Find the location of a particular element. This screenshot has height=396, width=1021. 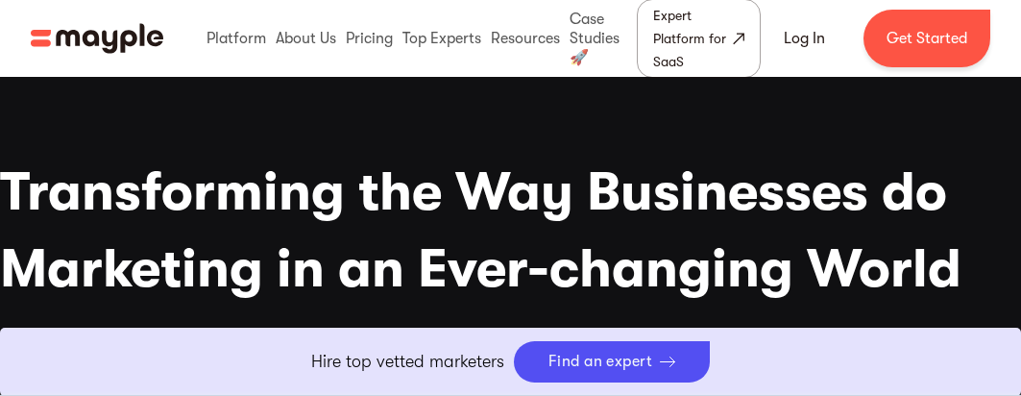

div: About Us is located at coordinates (305, 38).